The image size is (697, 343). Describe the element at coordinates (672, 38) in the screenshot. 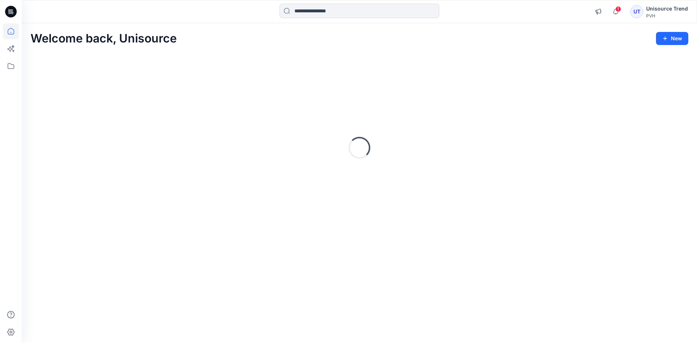

I see `button: New` at that location.